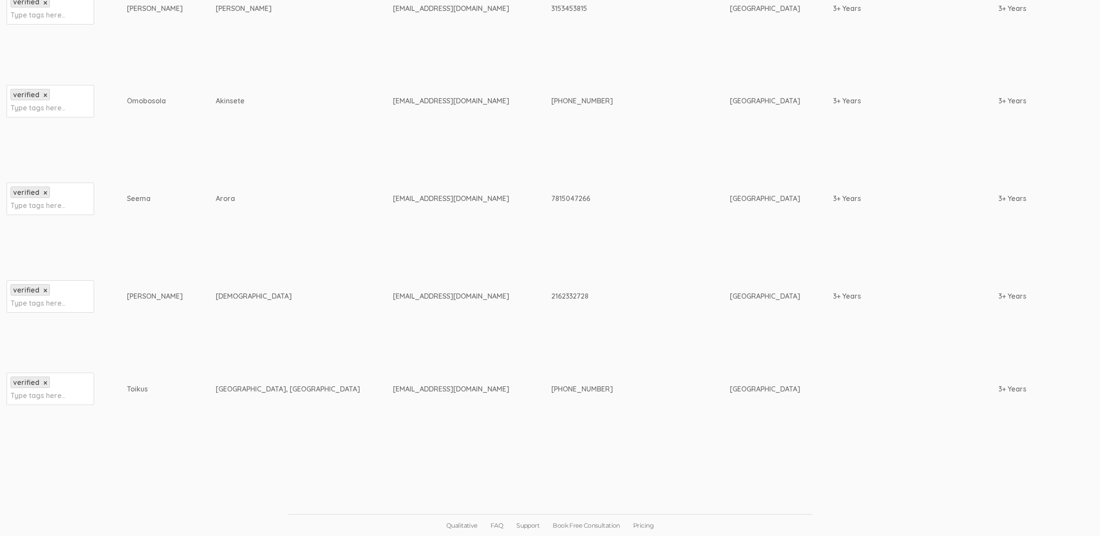 This screenshot has width=1100, height=536. I want to click on div: 2162332728, so click(624, 296).